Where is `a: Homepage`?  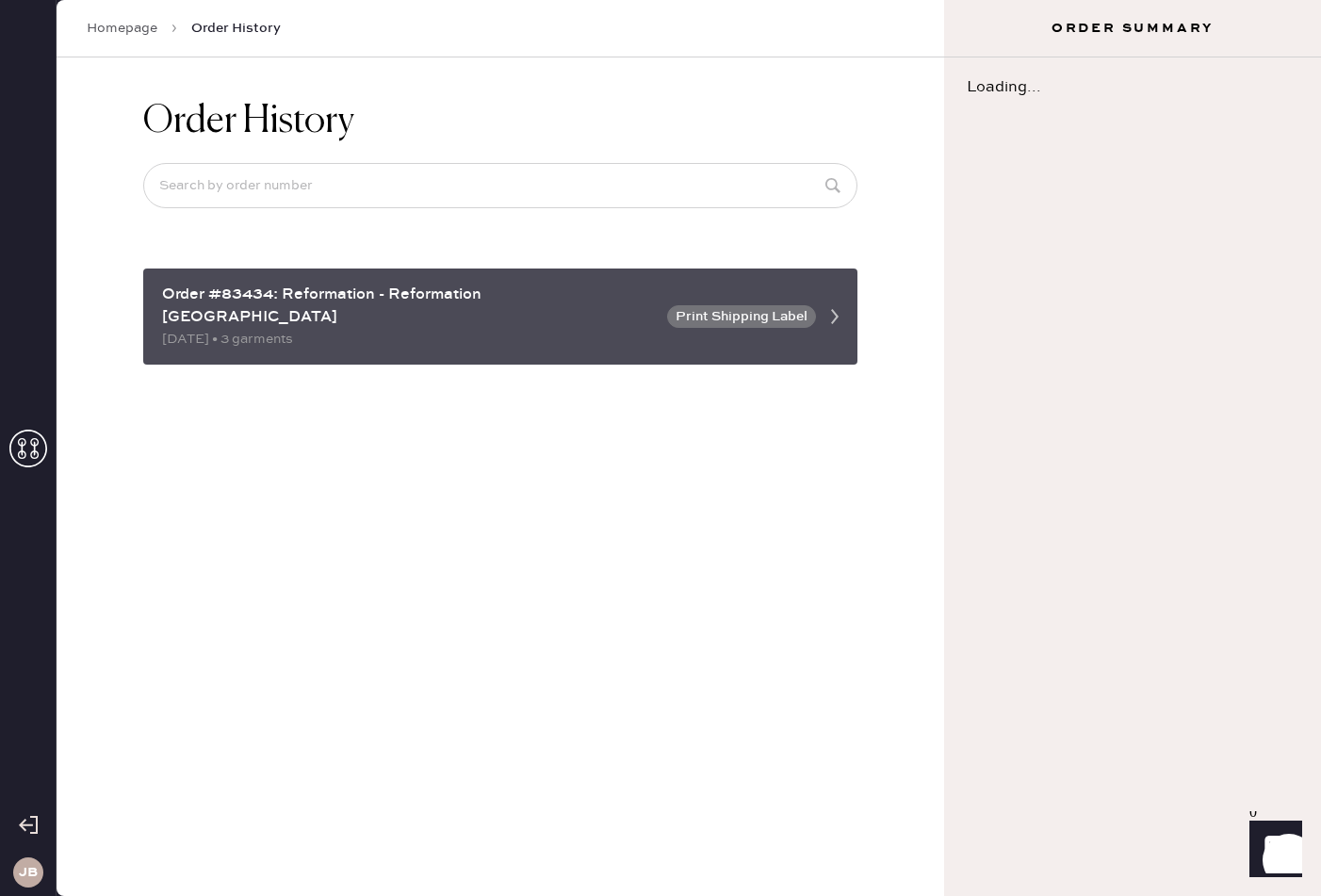 a: Homepage is located at coordinates (122, 28).